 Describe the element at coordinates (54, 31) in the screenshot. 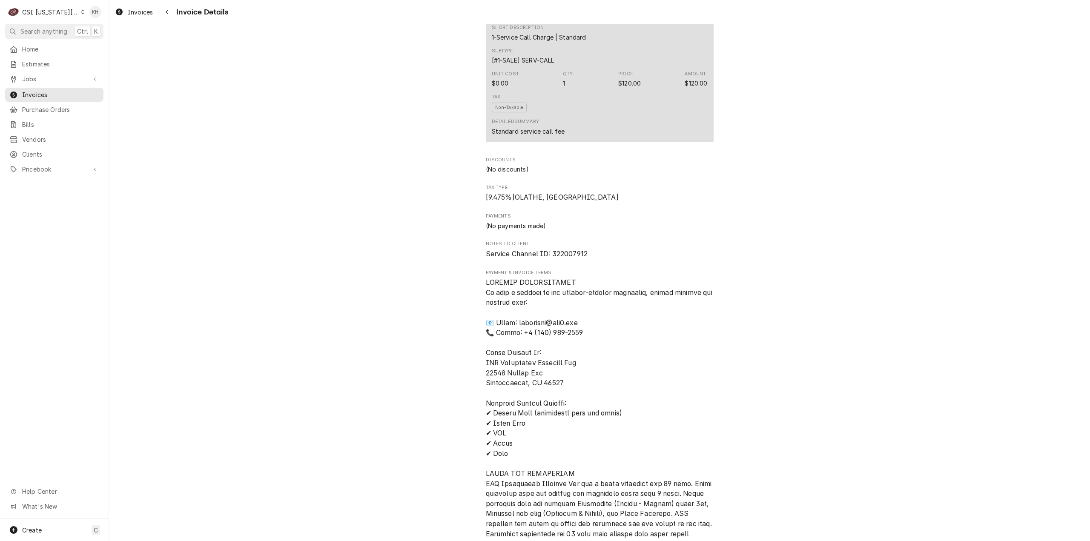

I see `button: Search anythingCtrlK` at that location.